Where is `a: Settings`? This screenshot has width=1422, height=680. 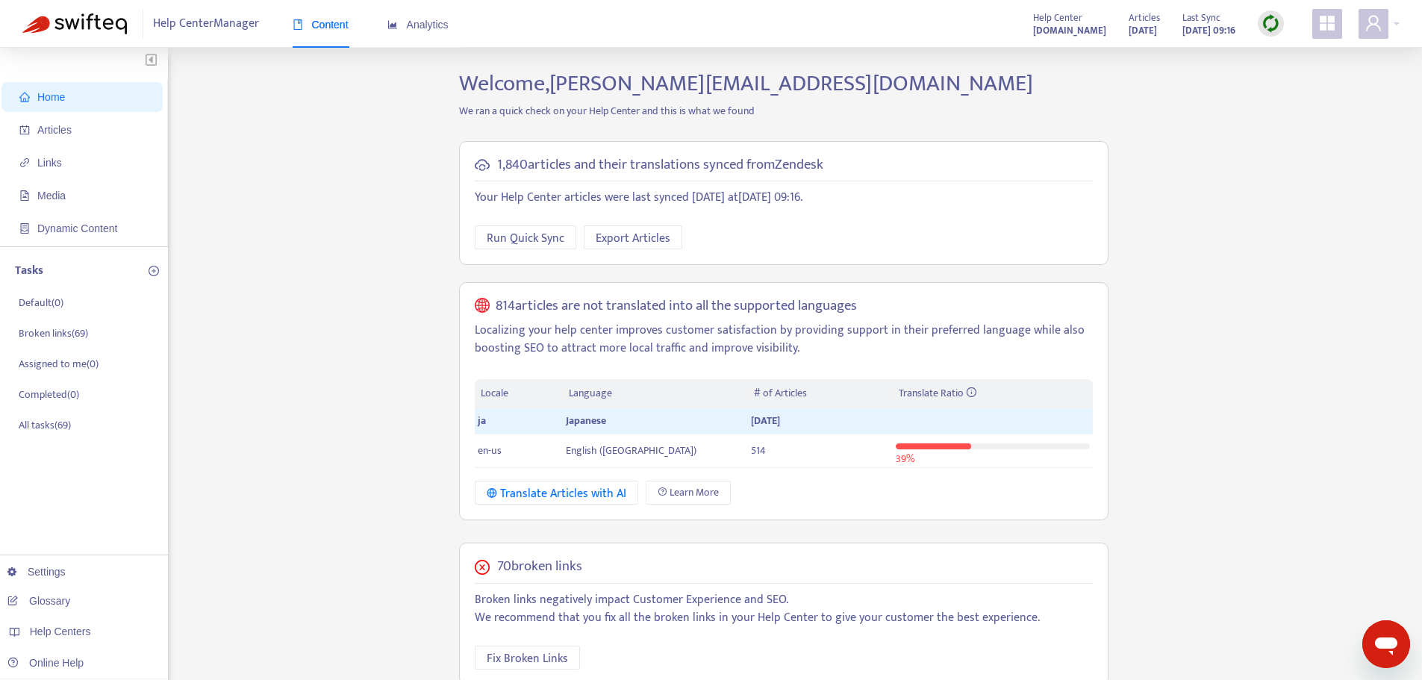
a: Settings is located at coordinates (37, 572).